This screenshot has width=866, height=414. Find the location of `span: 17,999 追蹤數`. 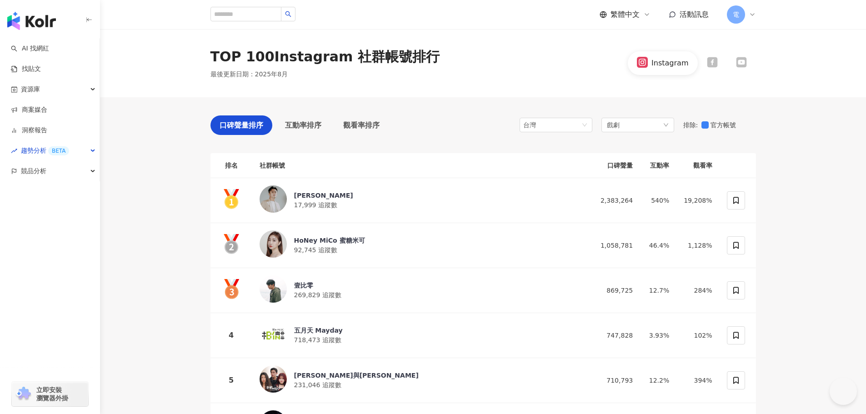

span: 17,999 追蹤數 is located at coordinates (315, 205).